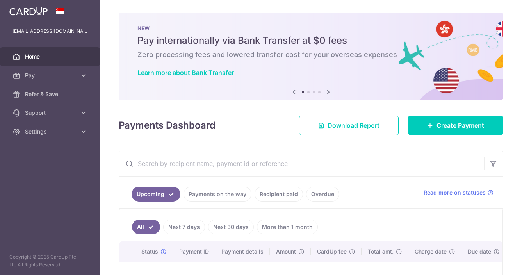  What do you see at coordinates (322, 194) in the screenshot?
I see `a: Overdue` at bounding box center [322, 194].